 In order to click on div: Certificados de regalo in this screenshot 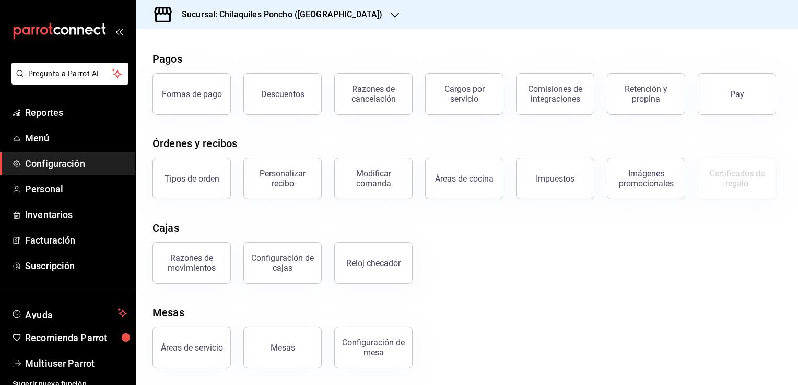, I will do `click(737, 179)`.